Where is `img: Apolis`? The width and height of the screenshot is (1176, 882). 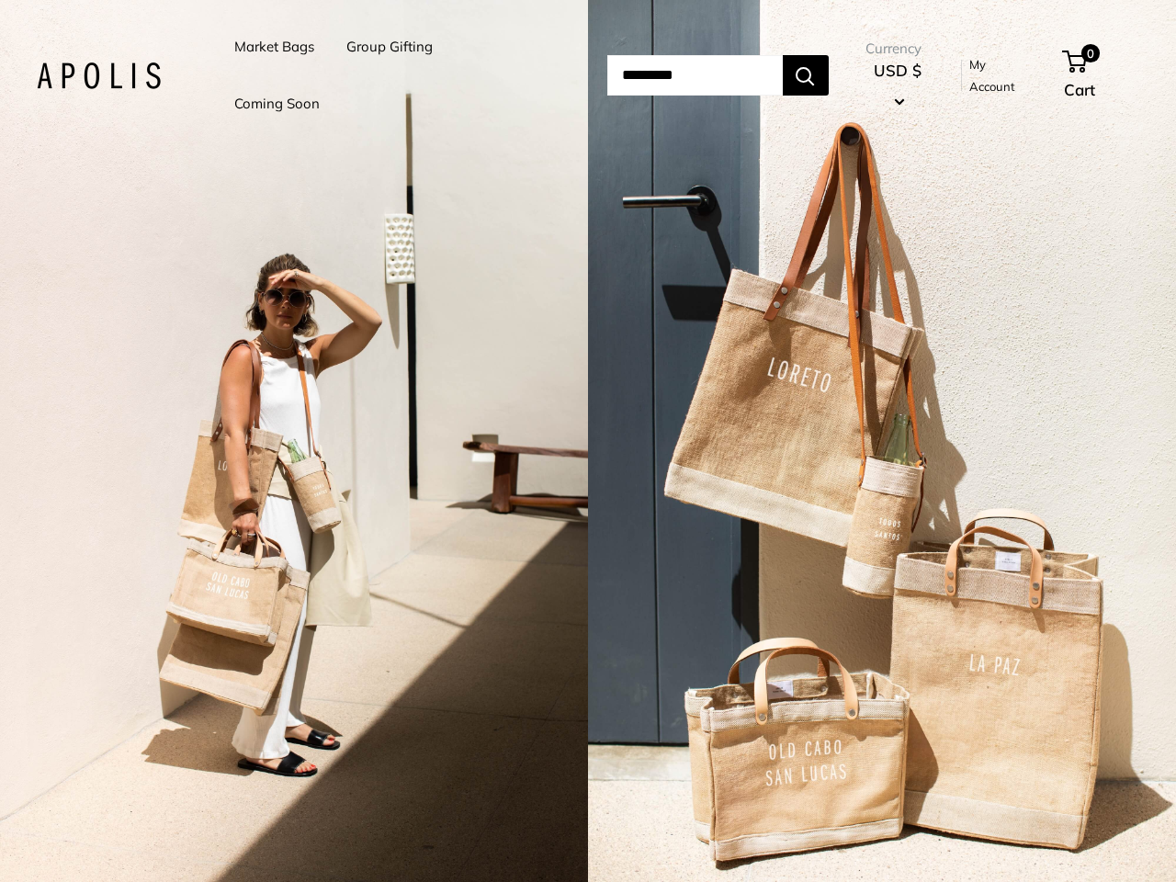
img: Apolis is located at coordinates (98, 75).